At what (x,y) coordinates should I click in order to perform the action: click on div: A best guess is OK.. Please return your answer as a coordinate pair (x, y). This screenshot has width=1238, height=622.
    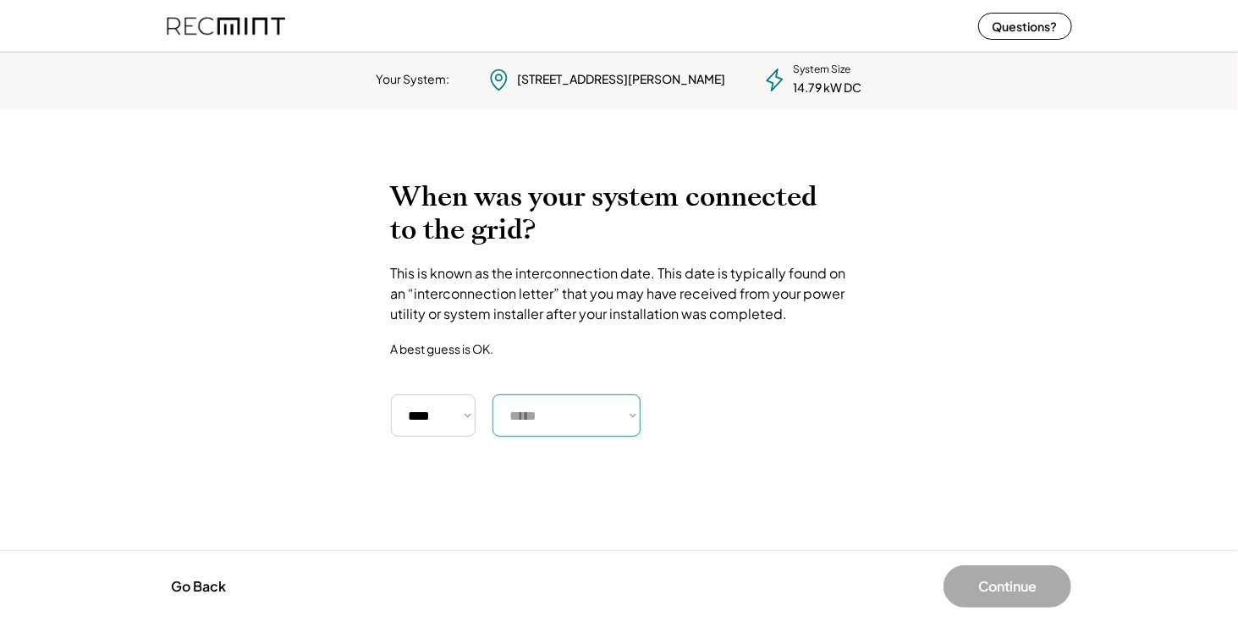
    Looking at the image, I should click on (443, 349).